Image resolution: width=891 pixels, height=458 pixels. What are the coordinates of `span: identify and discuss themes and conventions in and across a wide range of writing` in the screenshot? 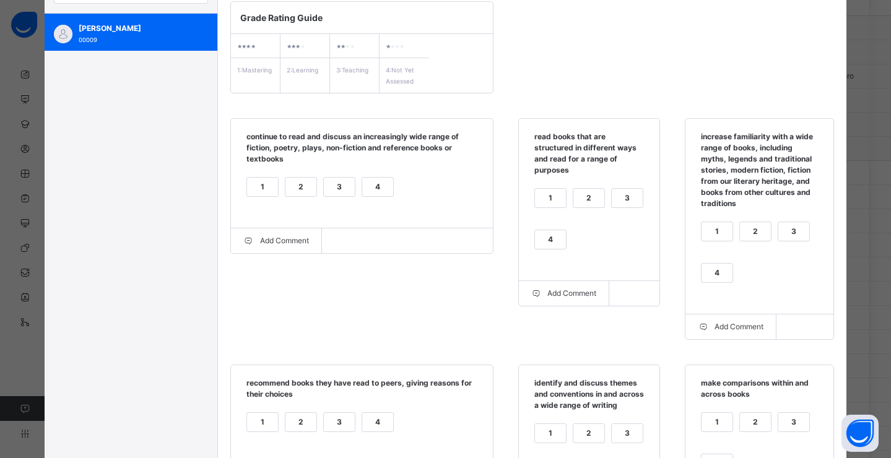 It's located at (590, 399).